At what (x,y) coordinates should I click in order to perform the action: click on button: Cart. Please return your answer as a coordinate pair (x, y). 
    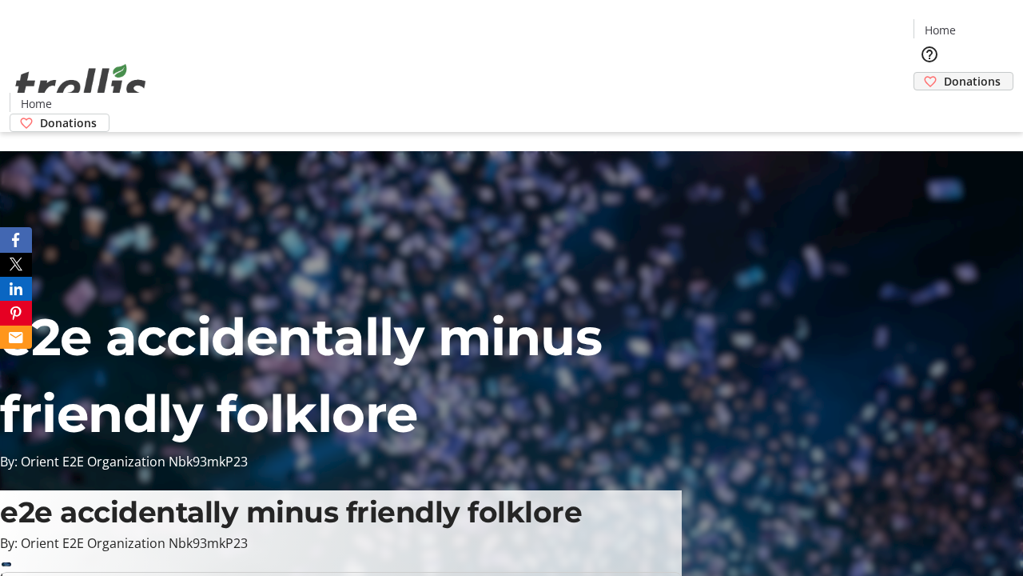
    Looking at the image, I should click on (930, 106).